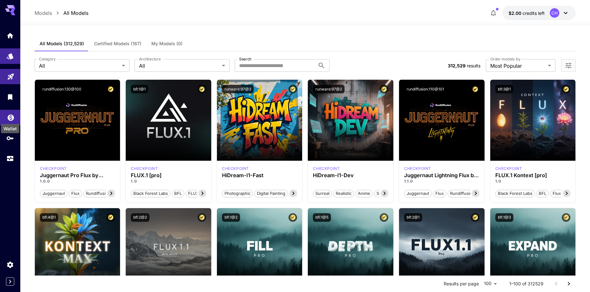 The width and height of the screenshot is (590, 292). What do you see at coordinates (351, 175) in the screenshot?
I see `h3: HiDream-I1-Dev` at bounding box center [351, 175].